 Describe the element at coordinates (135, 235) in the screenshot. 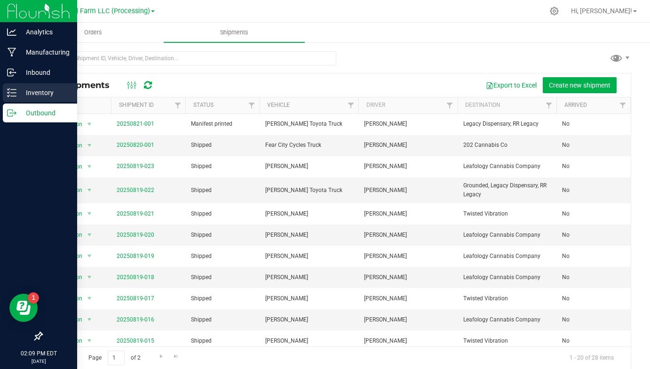

I see `a: 20250819-020` at that location.